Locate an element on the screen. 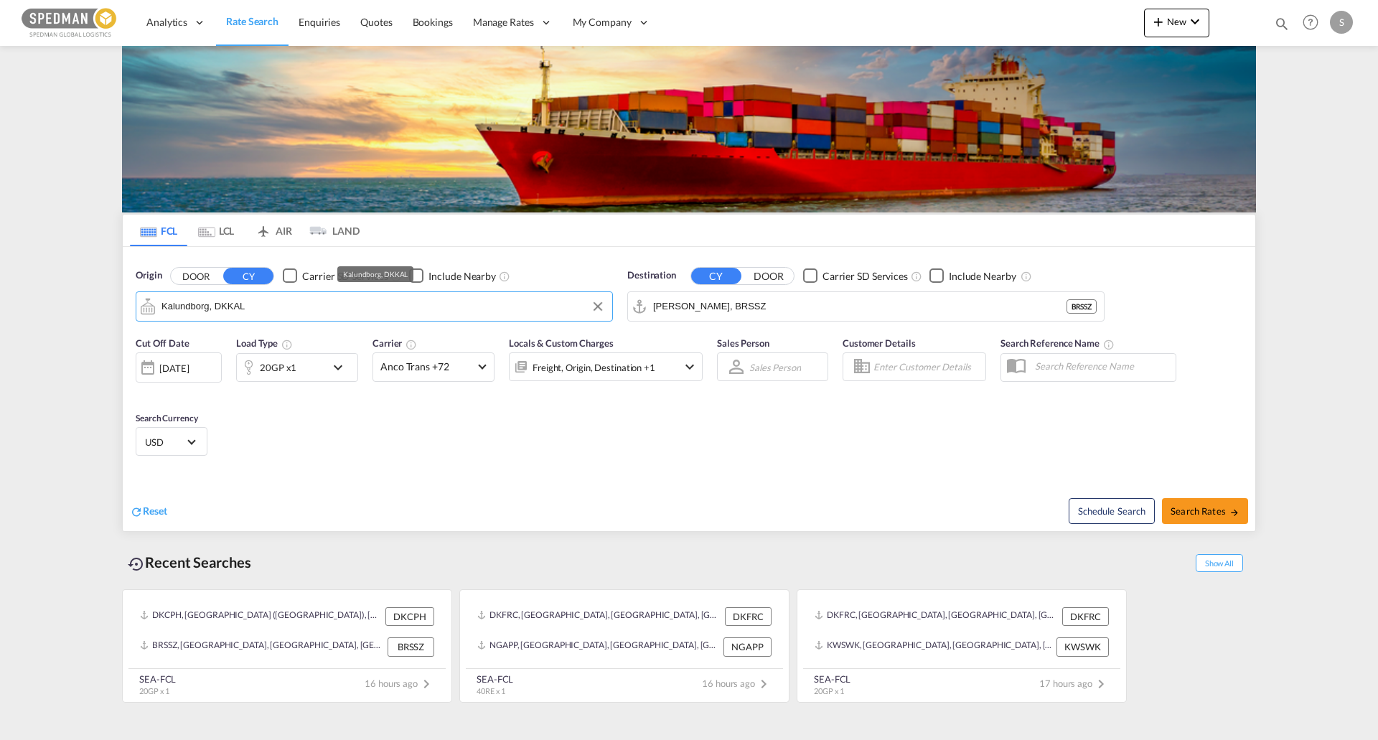  span: Manage Rates is located at coordinates (503, 22).